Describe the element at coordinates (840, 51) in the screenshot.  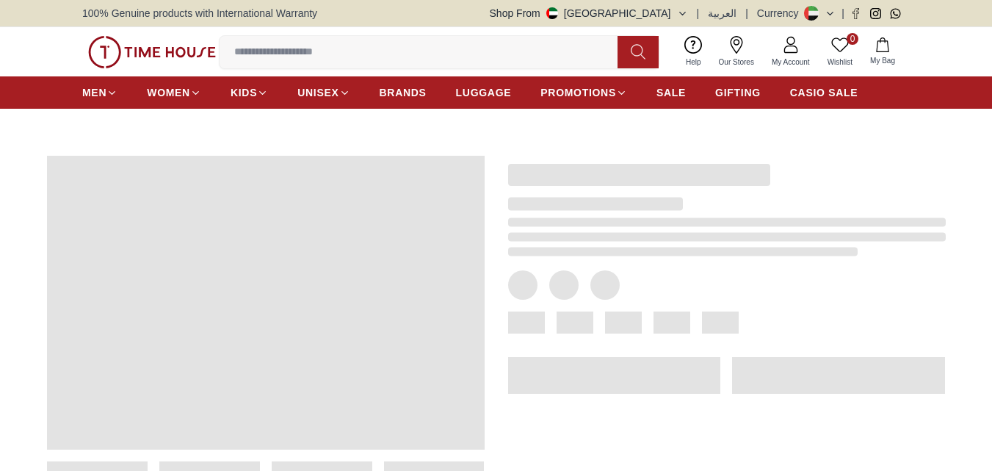
I see `a: 0Wishlist` at that location.